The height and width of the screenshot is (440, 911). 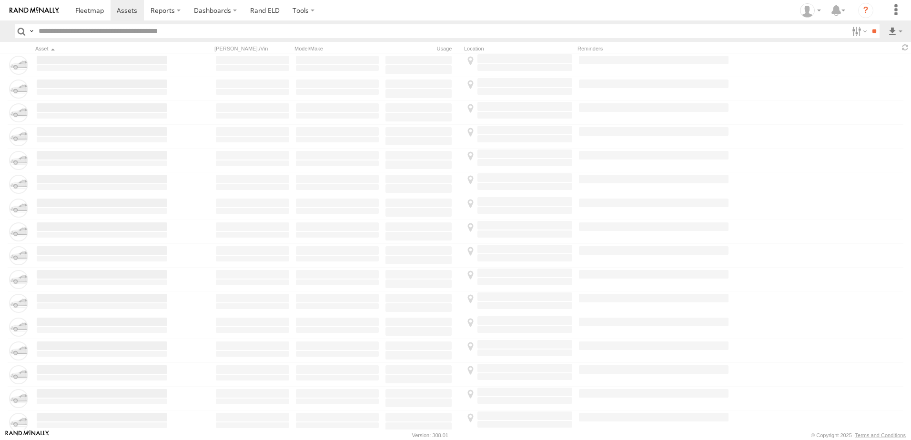 What do you see at coordinates (337, 49) in the screenshot?
I see `div: Model/Make` at bounding box center [337, 49].